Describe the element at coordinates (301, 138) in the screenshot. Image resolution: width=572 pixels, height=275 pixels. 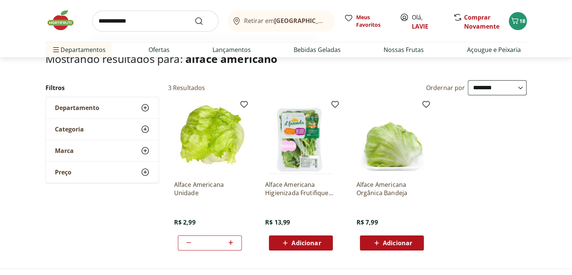
I see `img: Alface Americana Higienizada Frutifique 160G` at that location.